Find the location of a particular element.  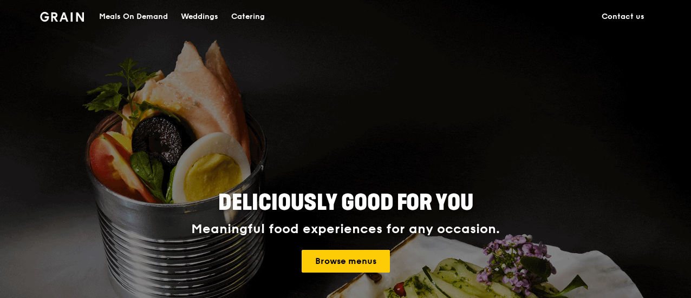

a: Weddings is located at coordinates (199, 17).